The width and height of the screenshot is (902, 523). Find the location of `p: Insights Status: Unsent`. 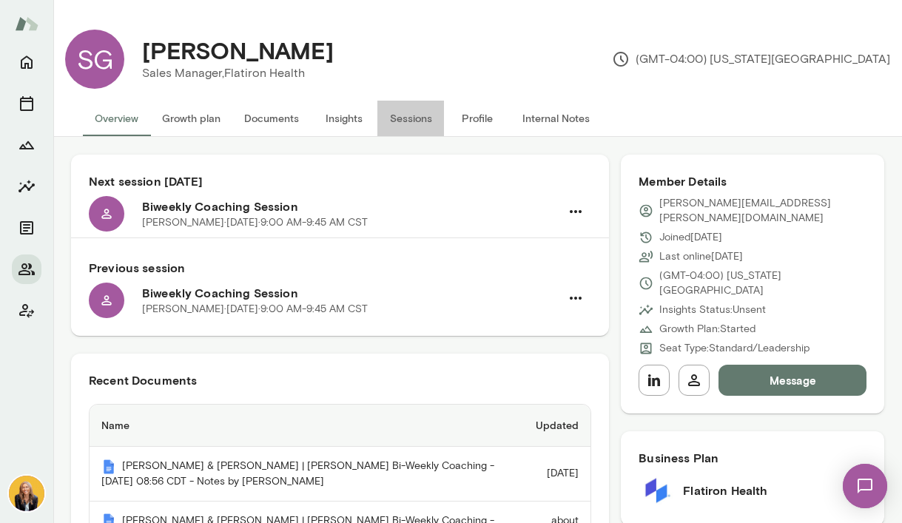

p: Insights Status: Unsent is located at coordinates (713, 310).